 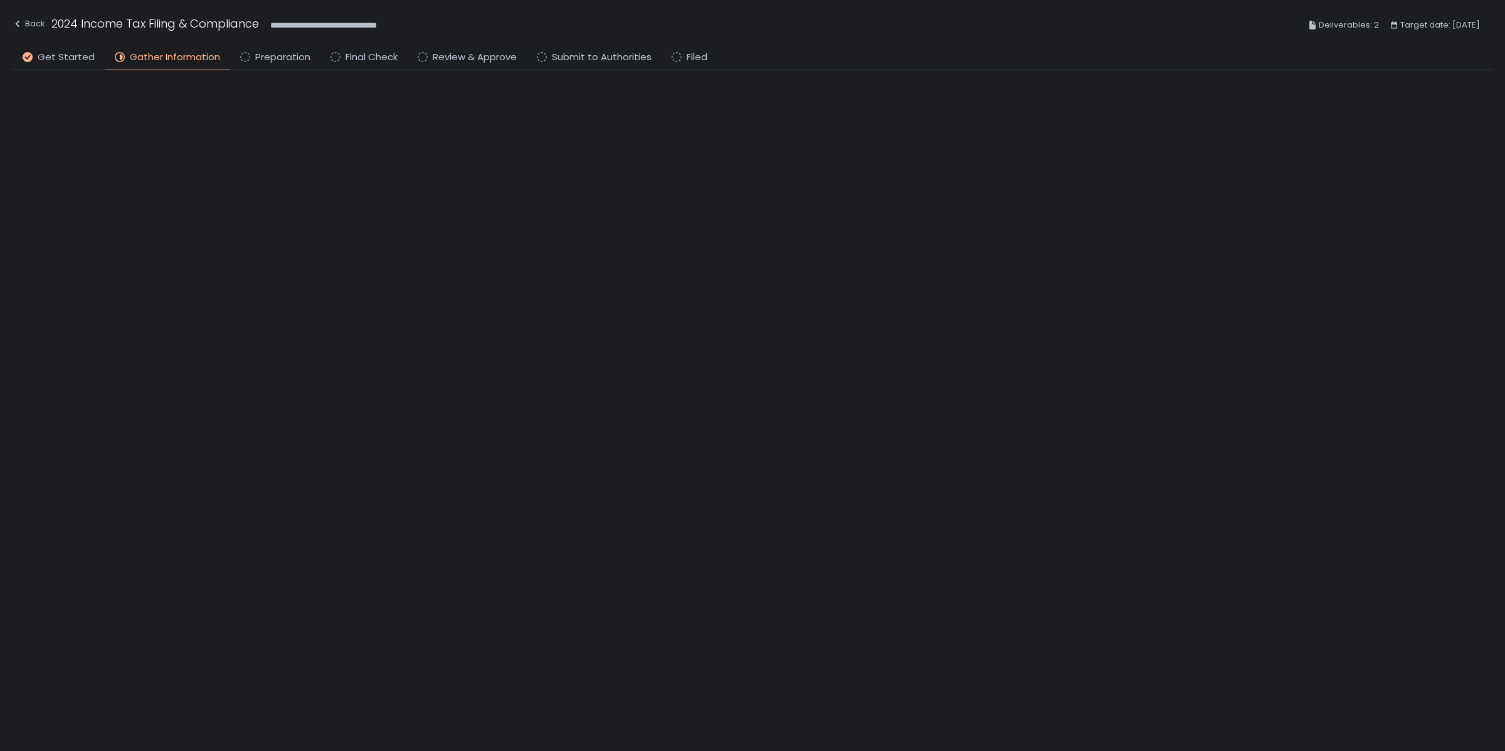 What do you see at coordinates (175, 57) in the screenshot?
I see `span: Gather Information` at bounding box center [175, 57].